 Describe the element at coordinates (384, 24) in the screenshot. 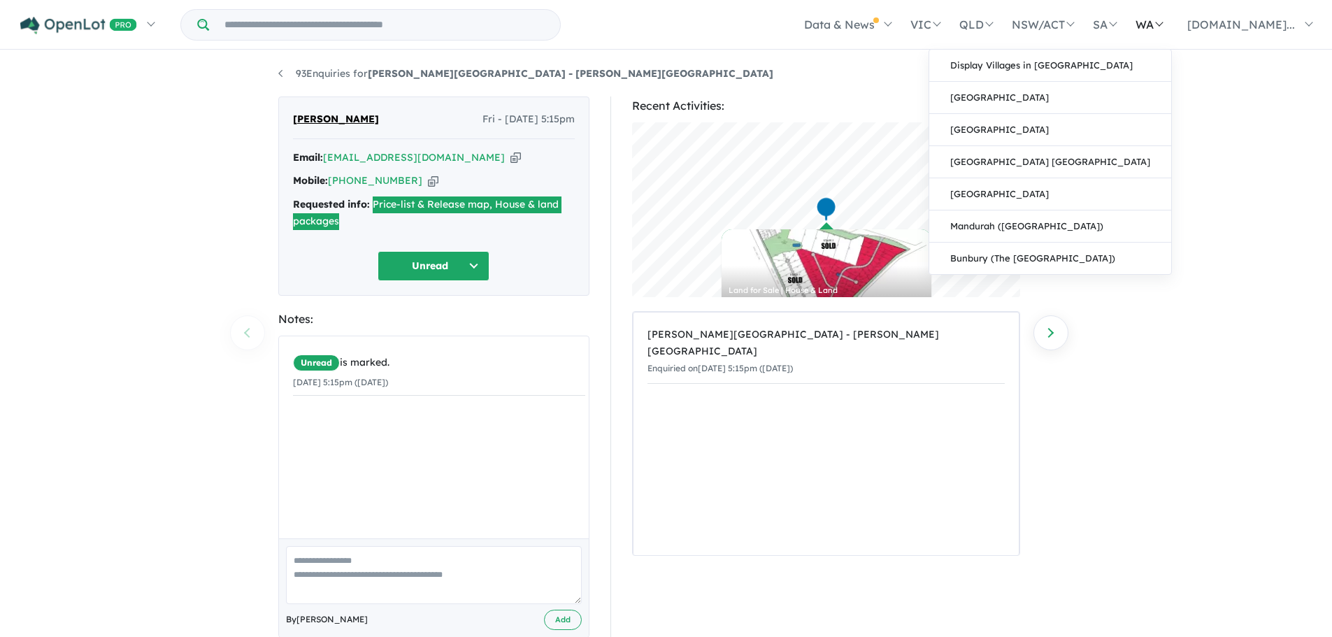

I see `input: Try estate name, suburb, builder or developer` at that location.